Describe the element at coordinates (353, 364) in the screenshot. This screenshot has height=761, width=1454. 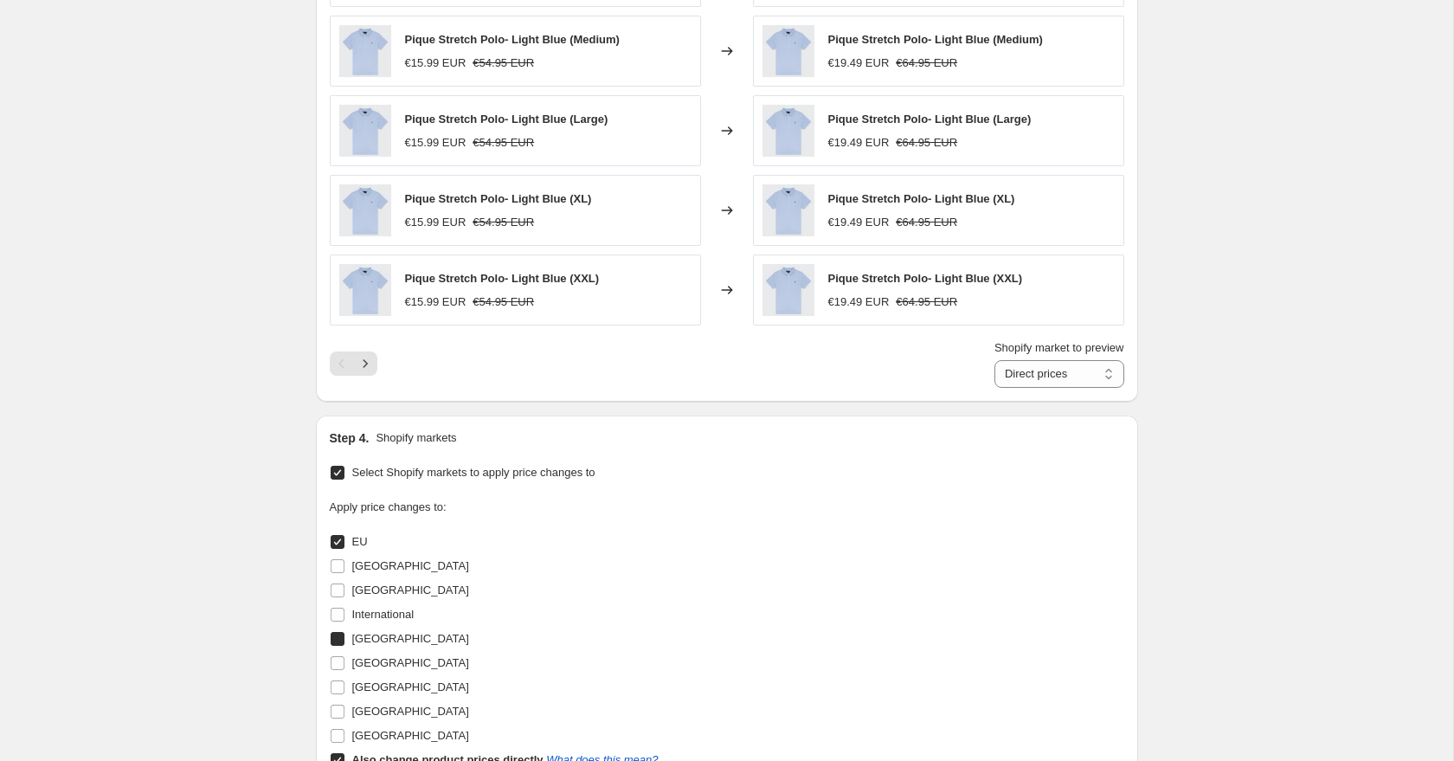
I see `nav: Pagination` at that location.